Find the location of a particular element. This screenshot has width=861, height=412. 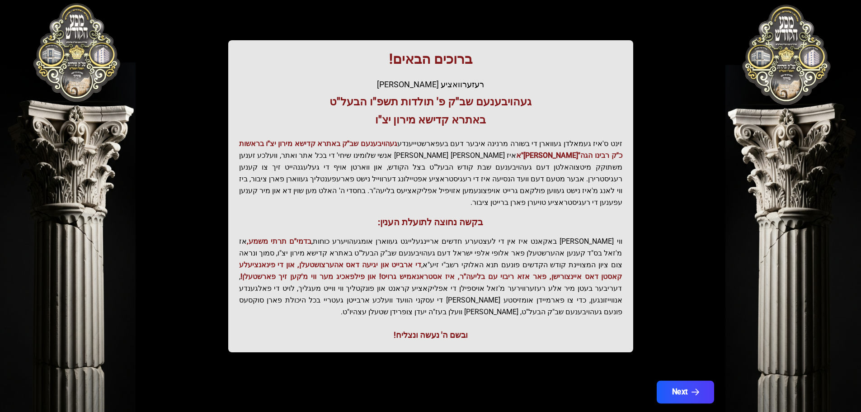

h3: געהויבענעם שב"ק פ' תולדות תשפ"ו הבעל"ט is located at coordinates (431, 102).